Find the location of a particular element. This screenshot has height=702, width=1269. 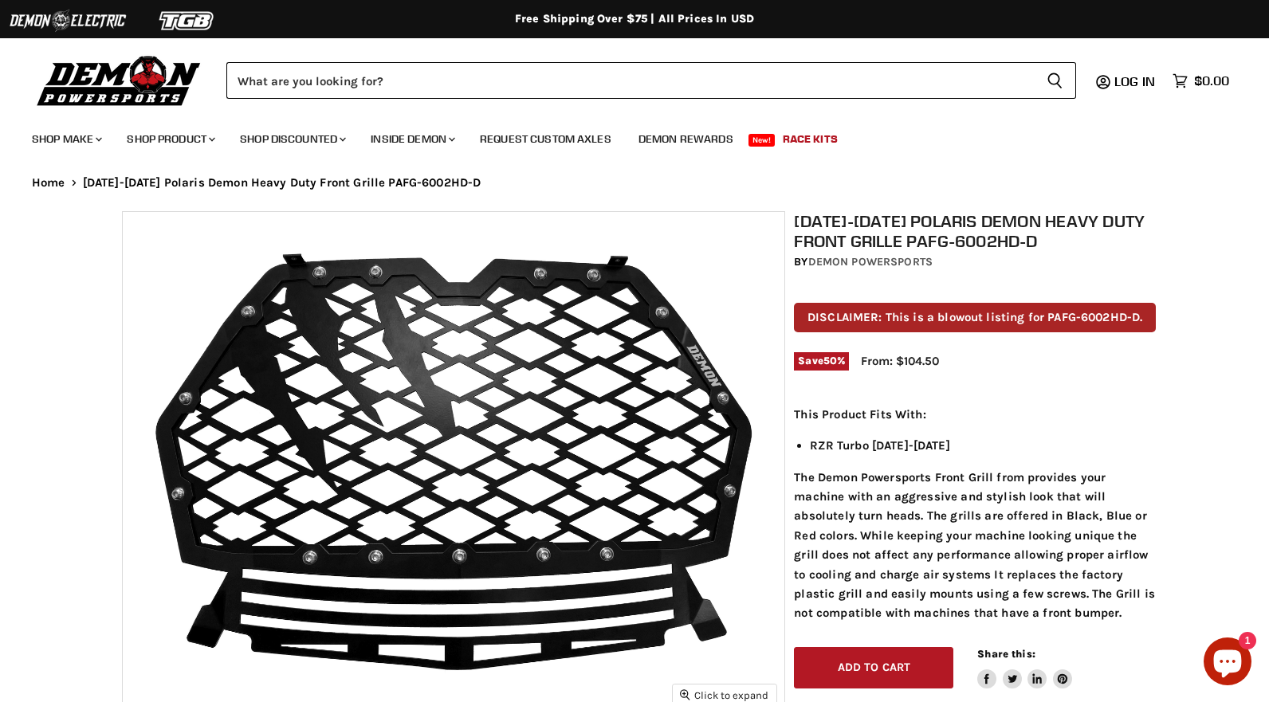

button: Search is located at coordinates (1054, 81).